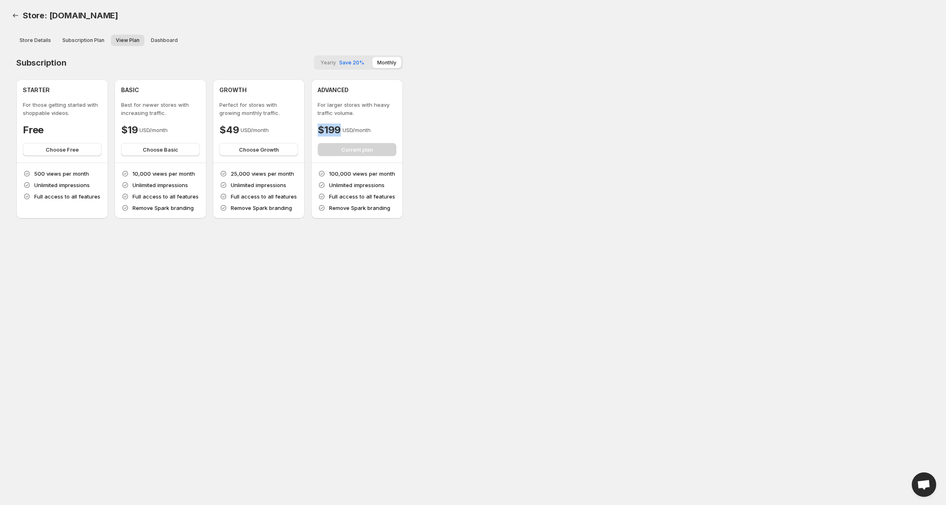 The image size is (946, 505). What do you see at coordinates (128, 40) in the screenshot?
I see `button: View plan` at bounding box center [128, 40].